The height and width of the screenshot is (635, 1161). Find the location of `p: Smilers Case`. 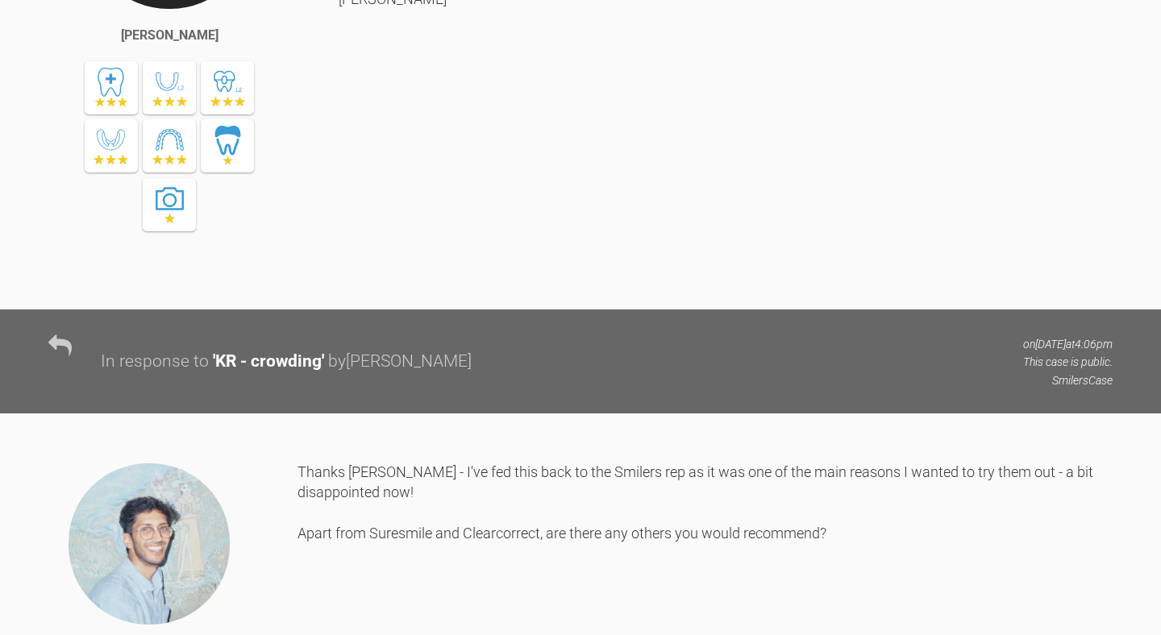

p: Smilers Case is located at coordinates (1067, 380).